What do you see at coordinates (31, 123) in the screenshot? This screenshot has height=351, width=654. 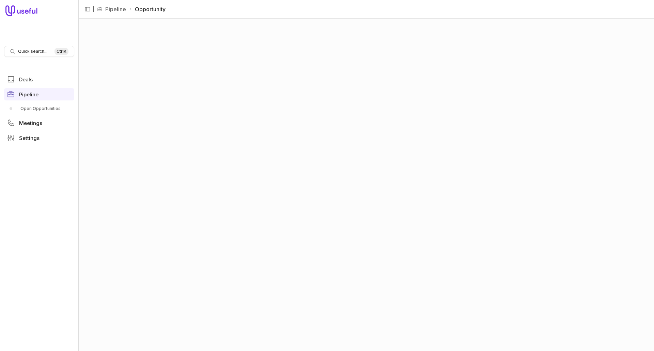 I see `span: Meetings` at bounding box center [31, 123].